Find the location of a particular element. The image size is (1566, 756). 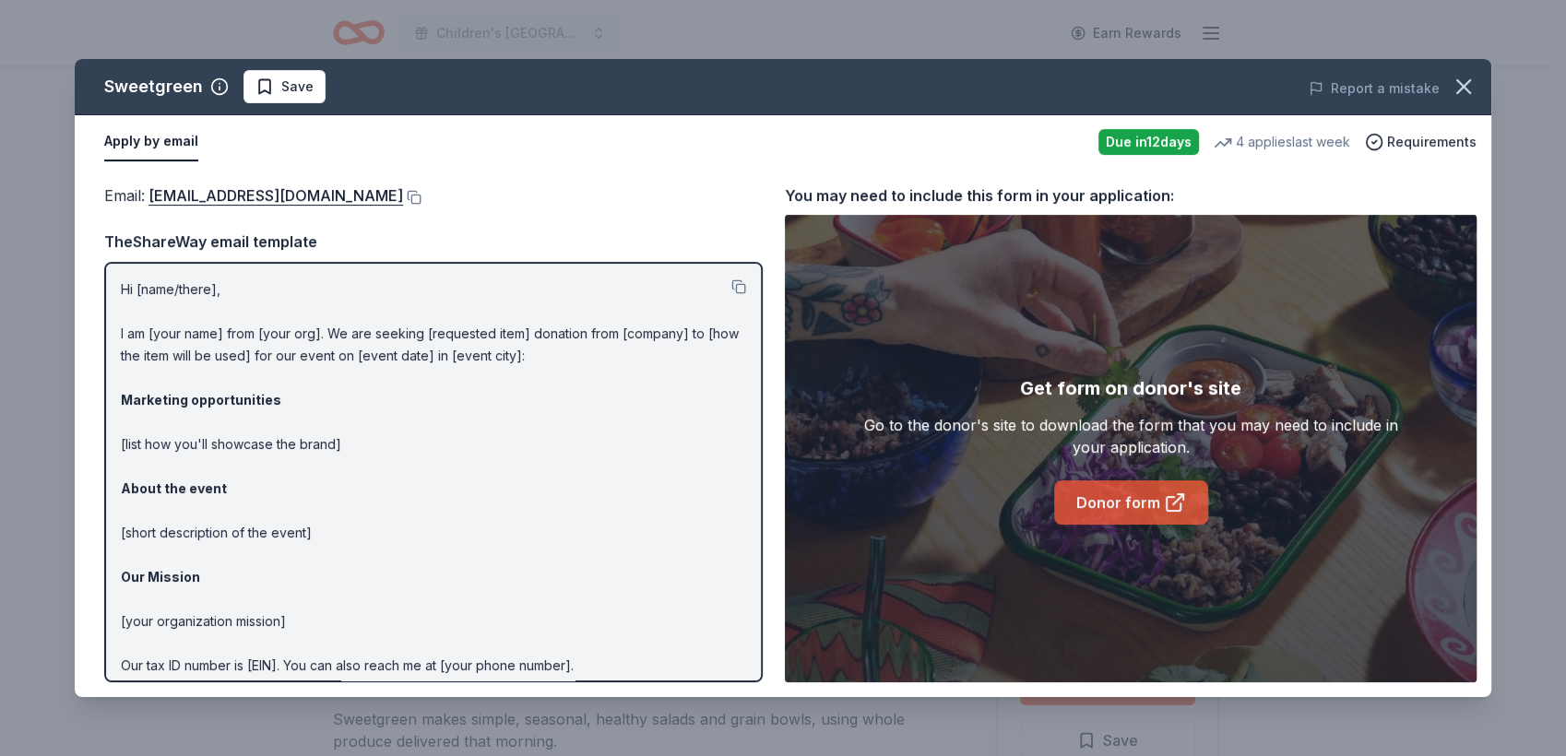

span: Email : is located at coordinates (254, 195).